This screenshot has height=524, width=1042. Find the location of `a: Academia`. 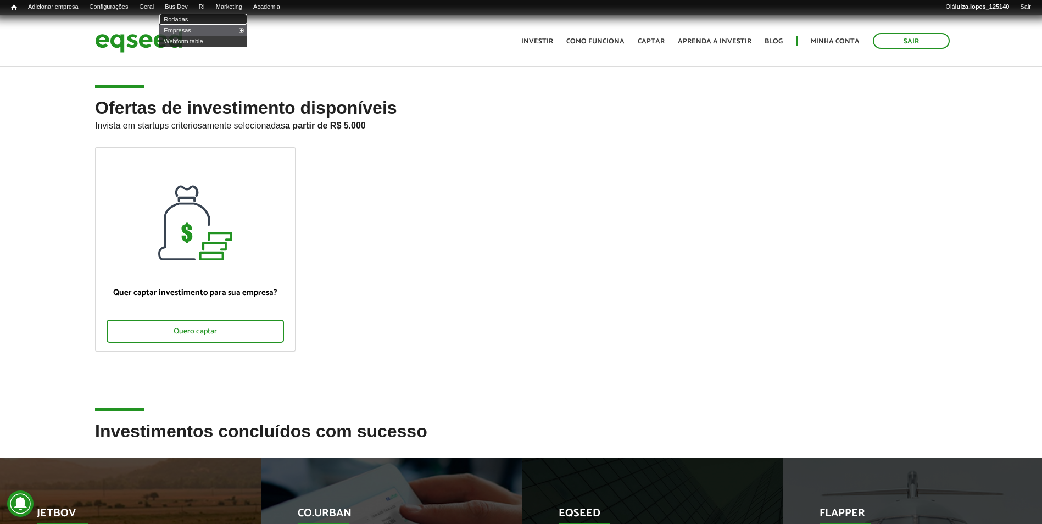

a: Academia is located at coordinates (267, 7).